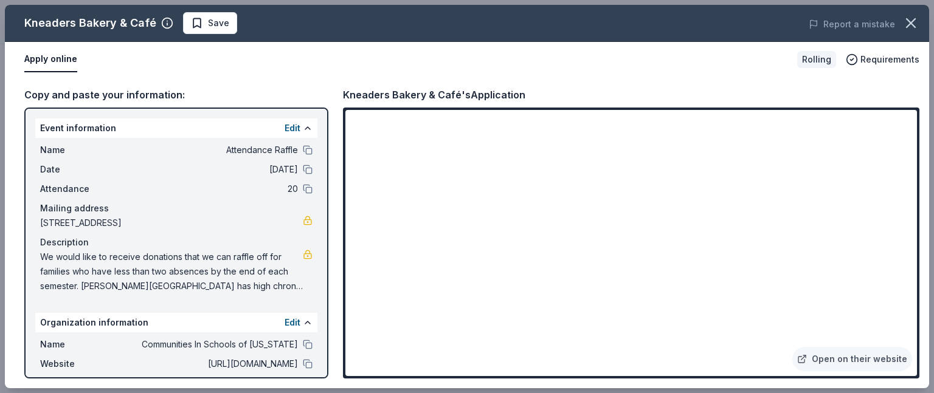 This screenshot has height=393, width=934. What do you see at coordinates (434, 95) in the screenshot?
I see `div: Kneaders Bakery & Café's Application` at bounding box center [434, 95].